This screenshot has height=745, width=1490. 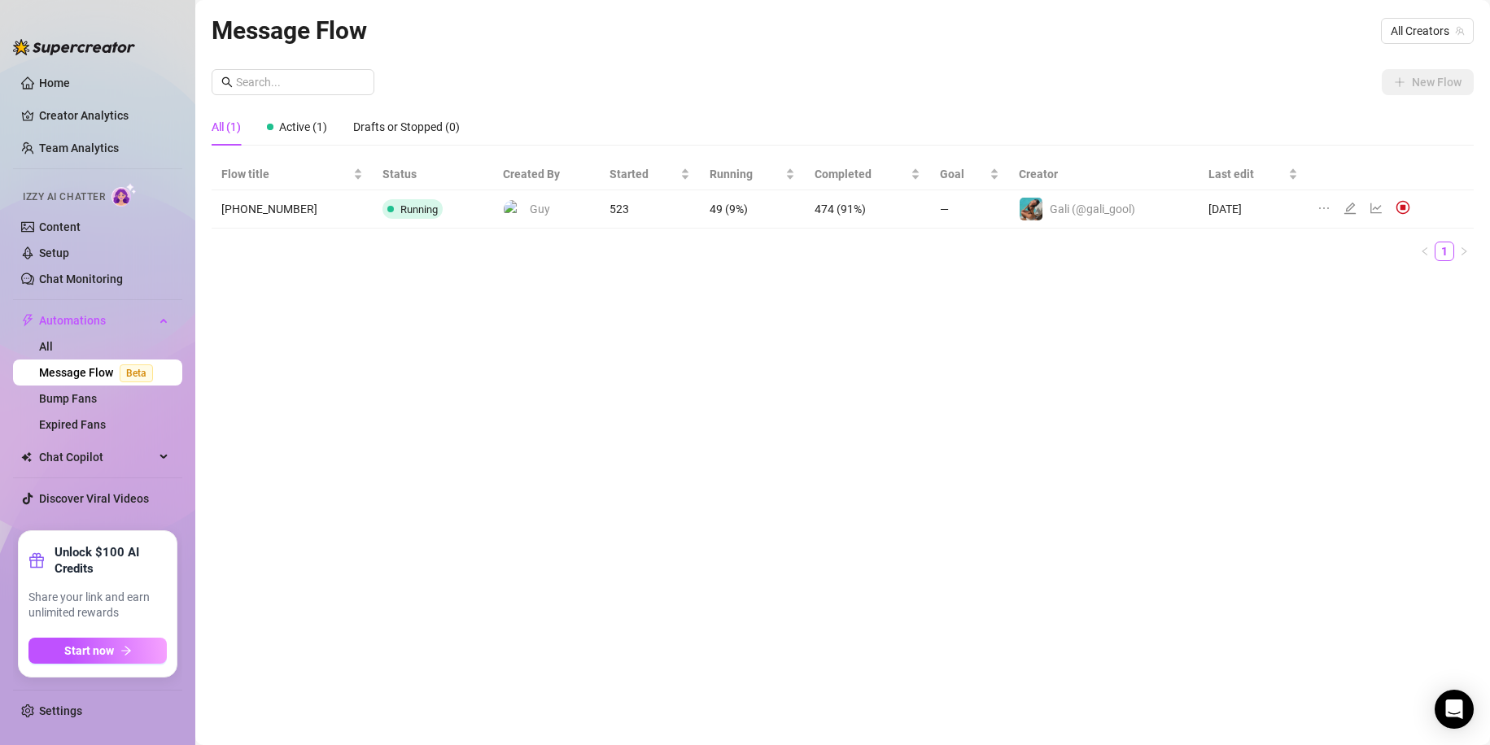 What do you see at coordinates (98, 651) in the screenshot?
I see `button: Start nowarrow-right` at bounding box center [98, 651].